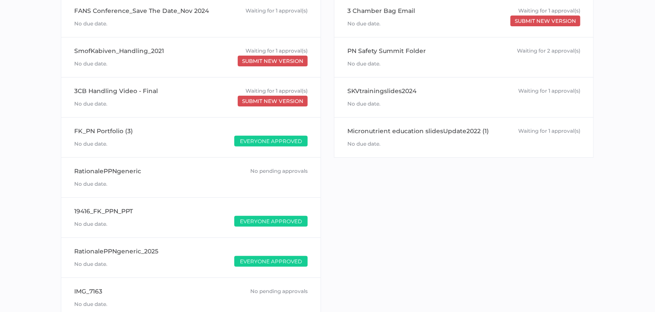 Image resolution: width=655 pixels, height=312 pixels. What do you see at coordinates (104, 211) in the screenshot?
I see `div: 19416_FK_PPN_PPT` at bounding box center [104, 211].